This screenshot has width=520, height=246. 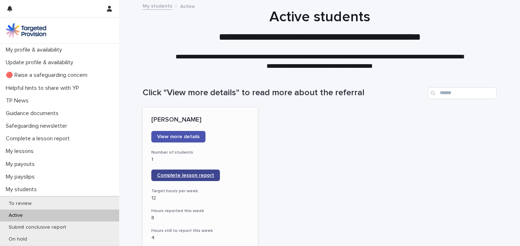 I want to click on p: My payslips, so click(x=22, y=177).